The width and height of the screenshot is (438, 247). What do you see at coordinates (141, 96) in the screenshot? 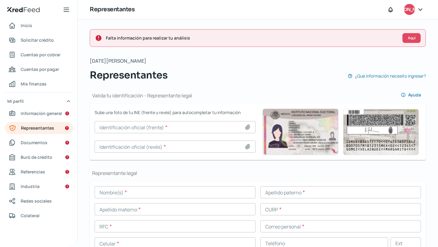
I see `h1: Valida tu identificación - Representante legal` at bounding box center [141, 96].